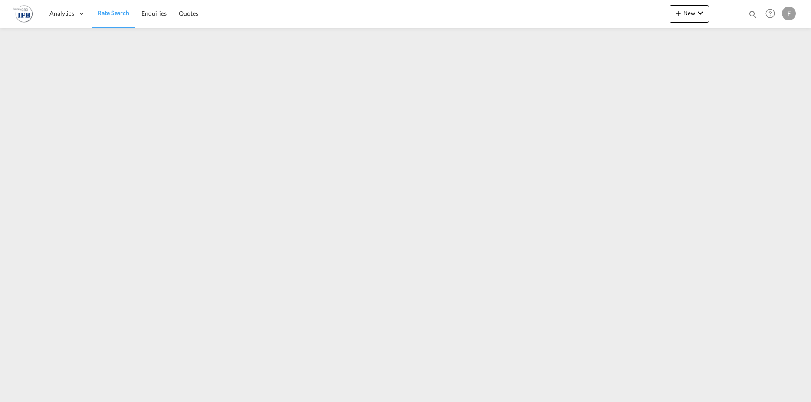 This screenshot has width=811, height=402. I want to click on md-icon: icon-chevron-down, so click(700, 13).